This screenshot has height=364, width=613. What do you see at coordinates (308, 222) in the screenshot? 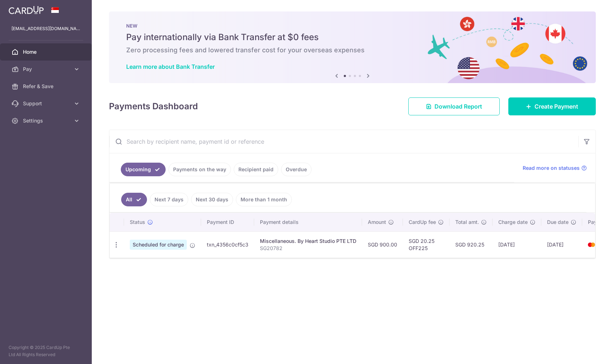
I see `th: Payment details` at bounding box center [308, 222].